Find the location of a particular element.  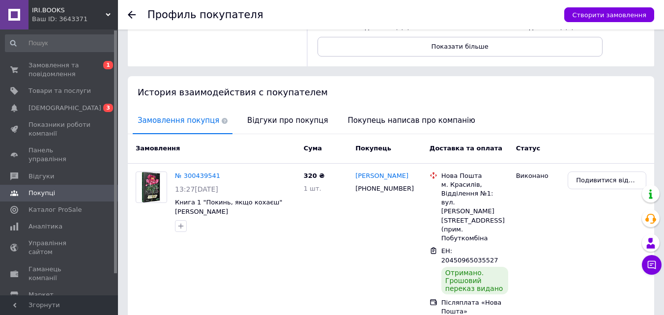

span: Відгуки про покупця is located at coordinates (288, 121).